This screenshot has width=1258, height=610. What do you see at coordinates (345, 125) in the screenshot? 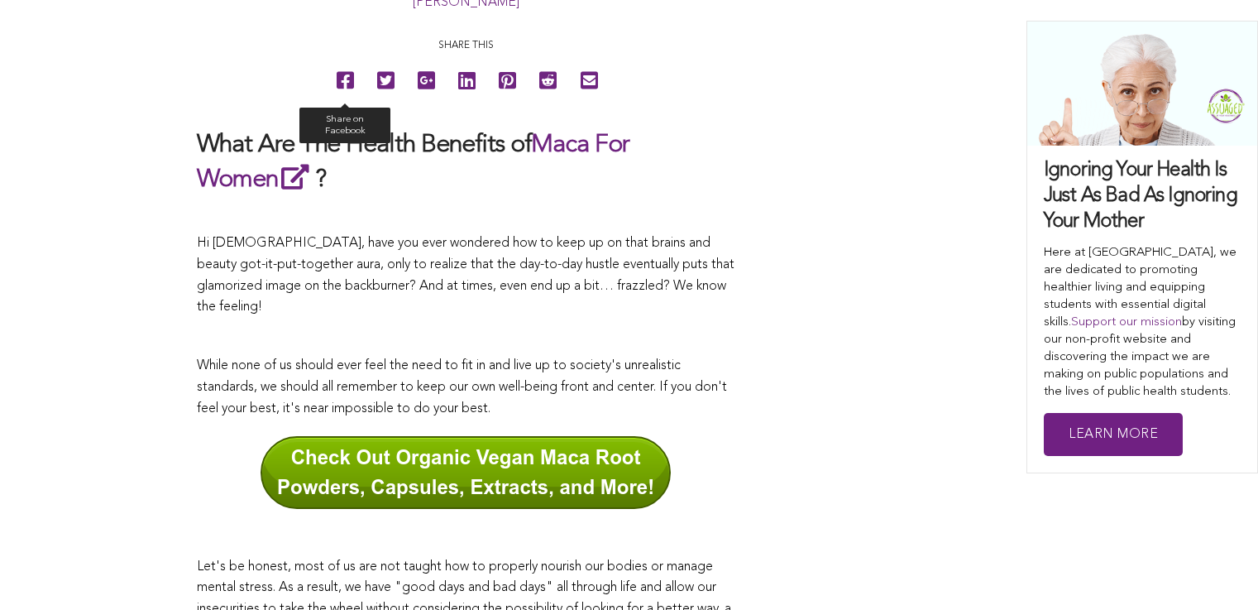
I see `div: Share on Facebook` at bounding box center [345, 125].